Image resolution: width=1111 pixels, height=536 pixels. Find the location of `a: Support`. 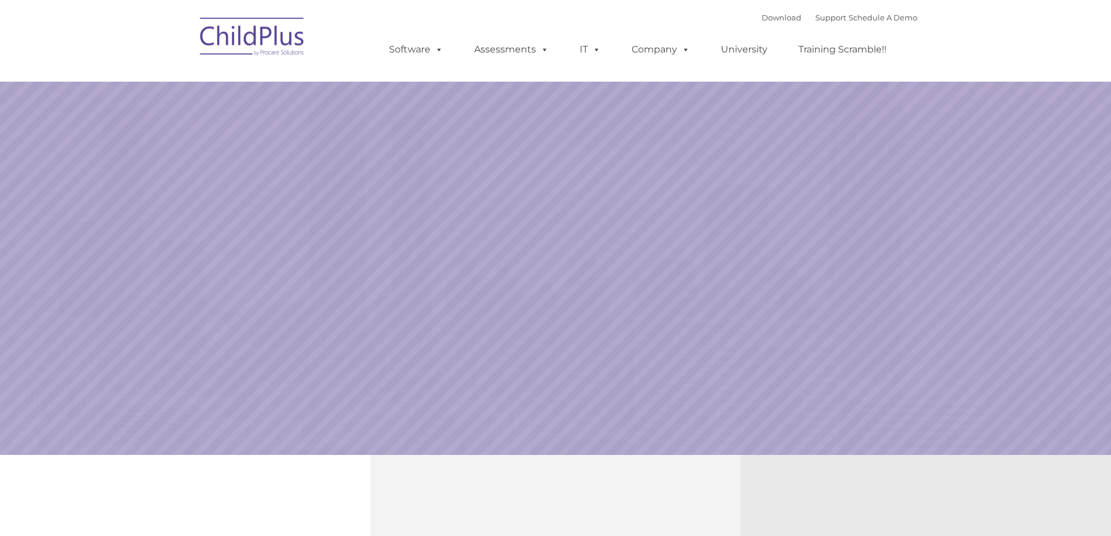

a: Support is located at coordinates (831, 18).